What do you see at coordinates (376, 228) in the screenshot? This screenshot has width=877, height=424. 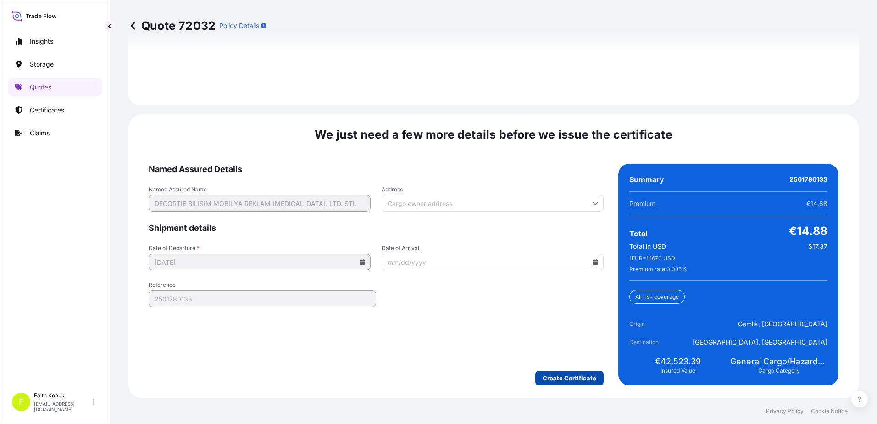 I see `span: Shipment details` at bounding box center [376, 228].